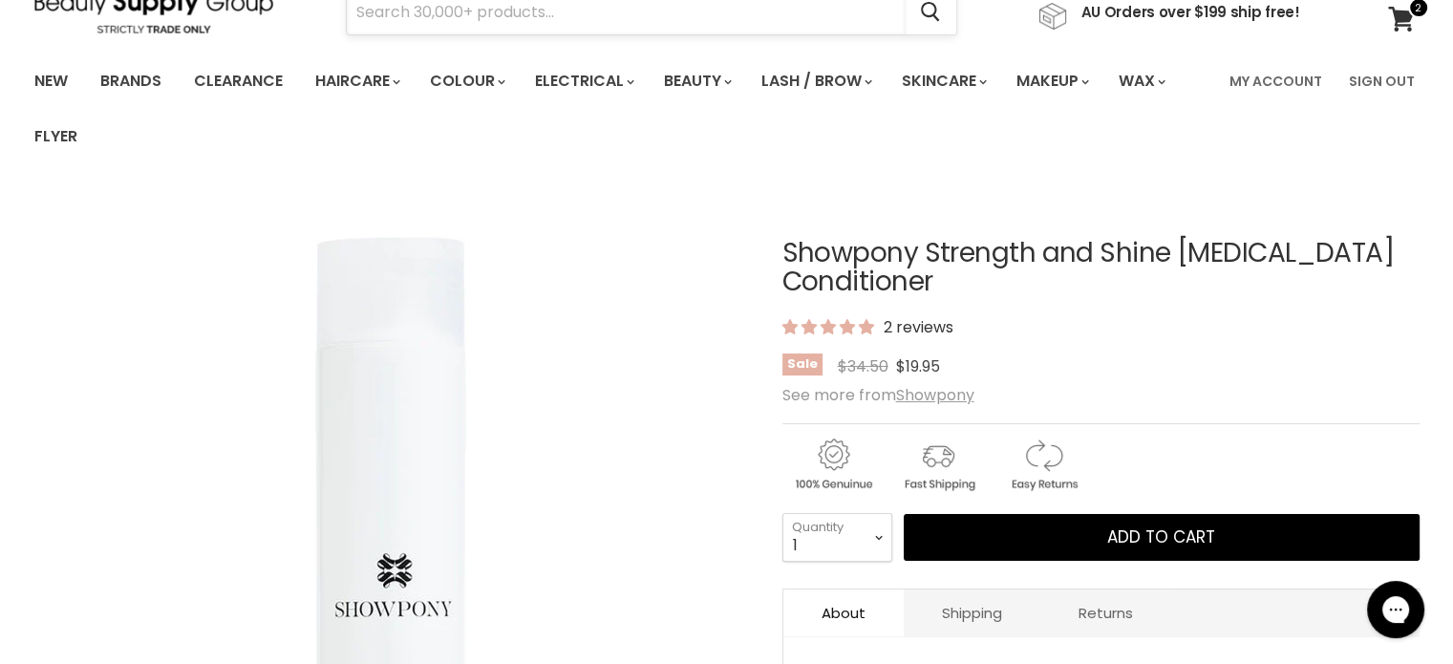 The width and height of the screenshot is (1453, 664). What do you see at coordinates (938, 464) in the screenshot?
I see `img: shipping.gif` at bounding box center [938, 464].